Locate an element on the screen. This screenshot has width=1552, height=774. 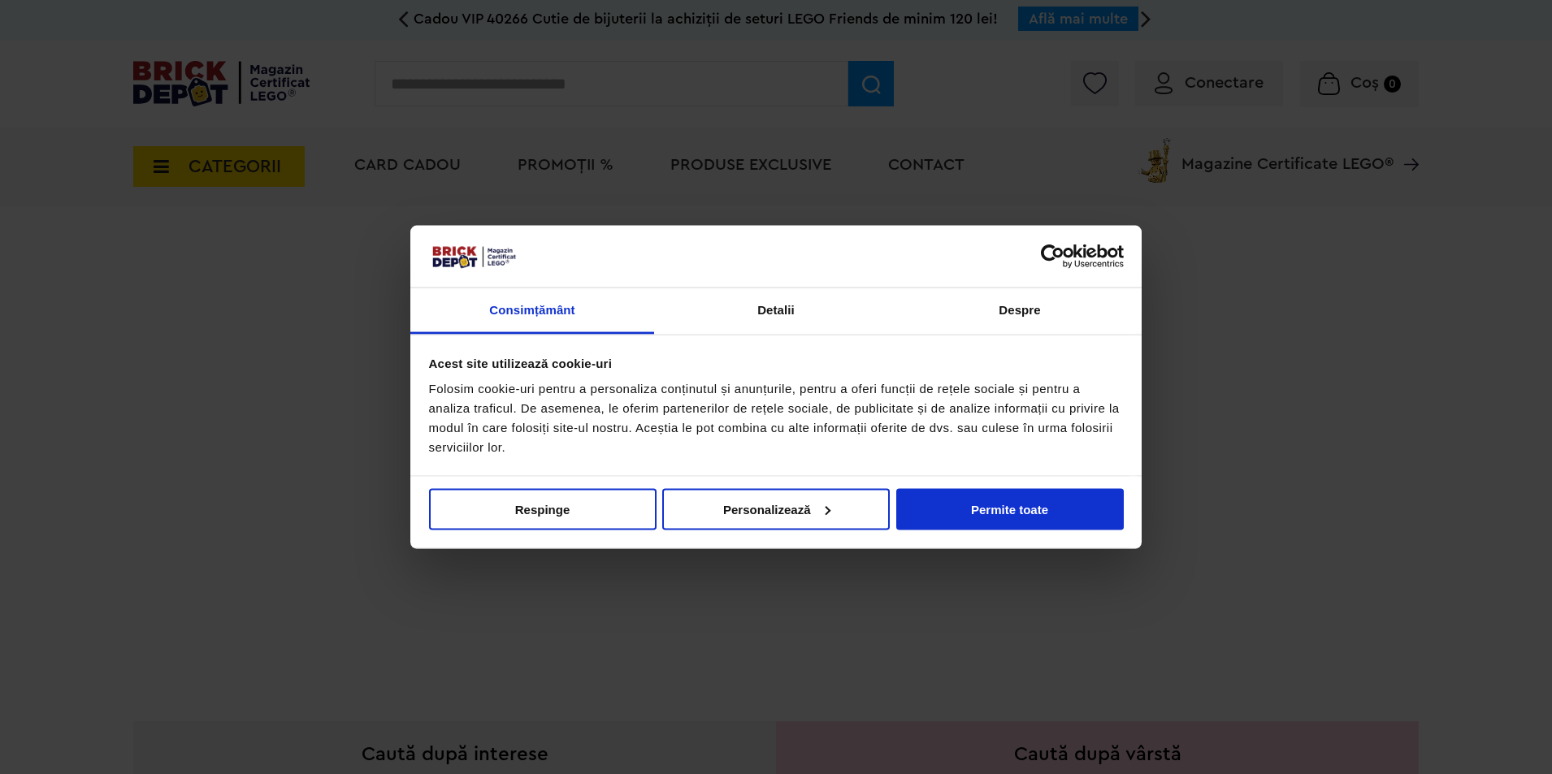
button: Respinge is located at coordinates (543, 509).